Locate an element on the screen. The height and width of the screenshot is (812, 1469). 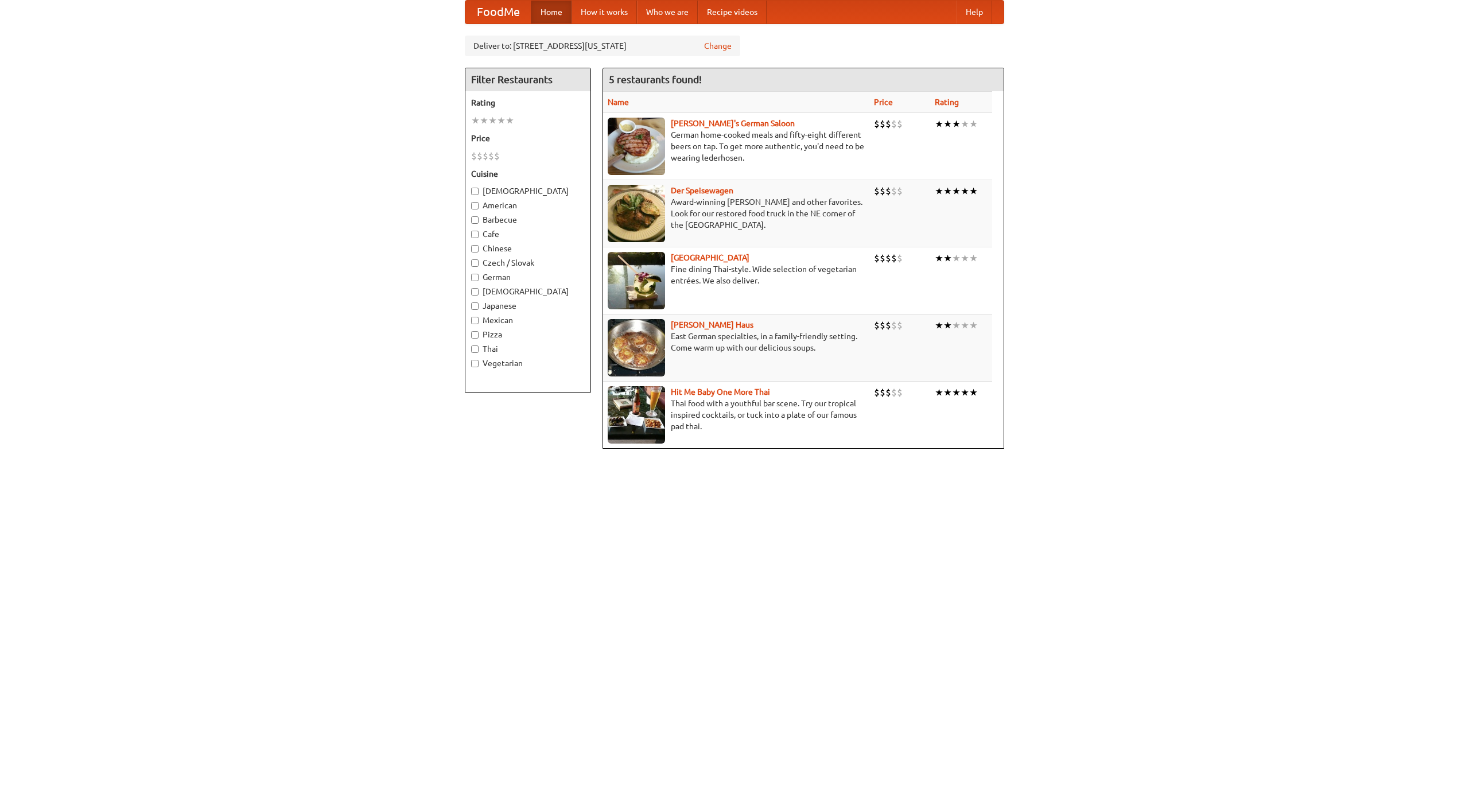
p: Thai food with a youthful bar scene. Try our tropical inspired cocktails, or tuck into a plate of... is located at coordinates (736, 415).